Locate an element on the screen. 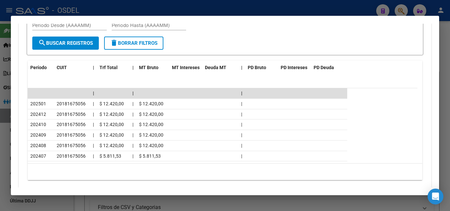  span: 202412 is located at coordinates (38, 114).